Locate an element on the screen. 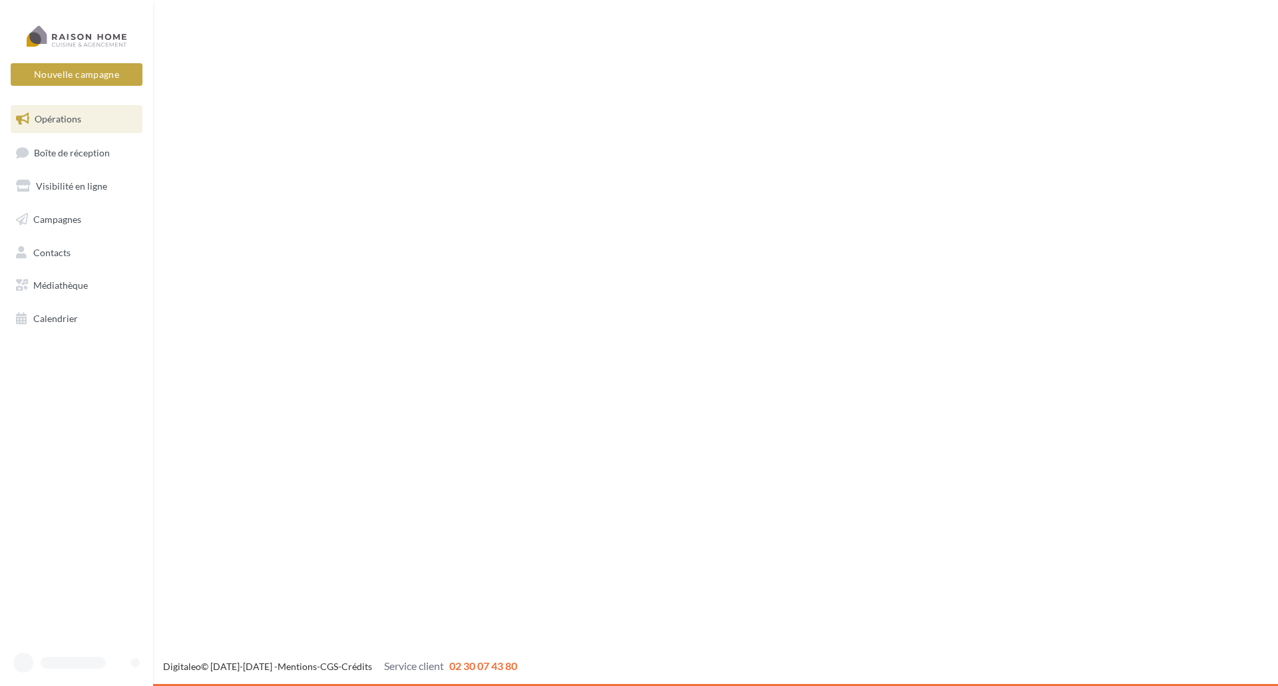 The height and width of the screenshot is (686, 1278). span: Contacts is located at coordinates (52, 252).